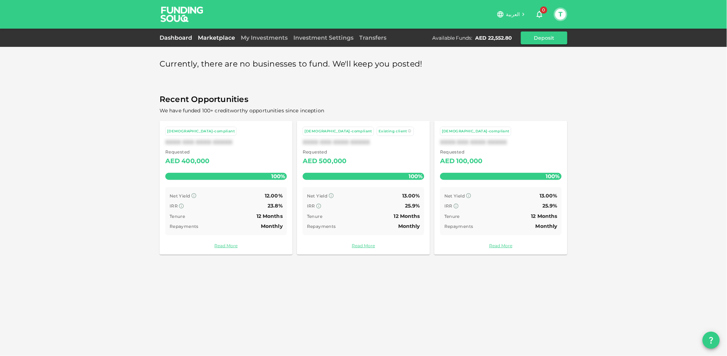 The height and width of the screenshot is (356, 727). What do you see at coordinates (544, 10) in the screenshot?
I see `span: 0` at bounding box center [544, 10].